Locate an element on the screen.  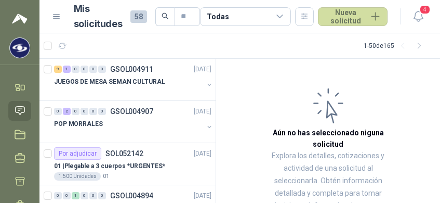
p: GSOL004894 is located at coordinates (132, 195).